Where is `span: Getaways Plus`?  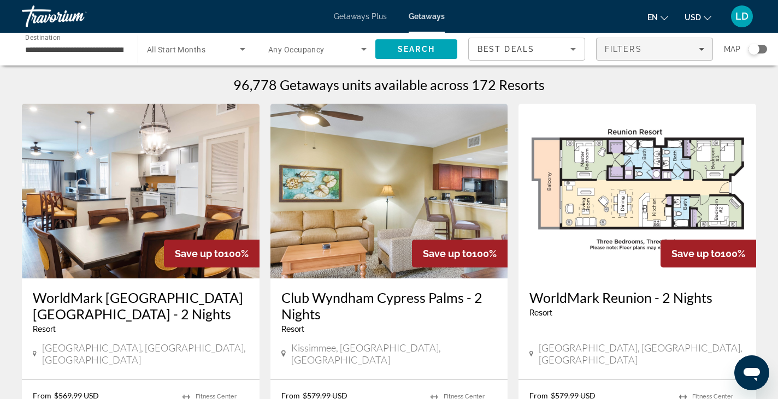
span: Getaways Plus is located at coordinates (360, 16).